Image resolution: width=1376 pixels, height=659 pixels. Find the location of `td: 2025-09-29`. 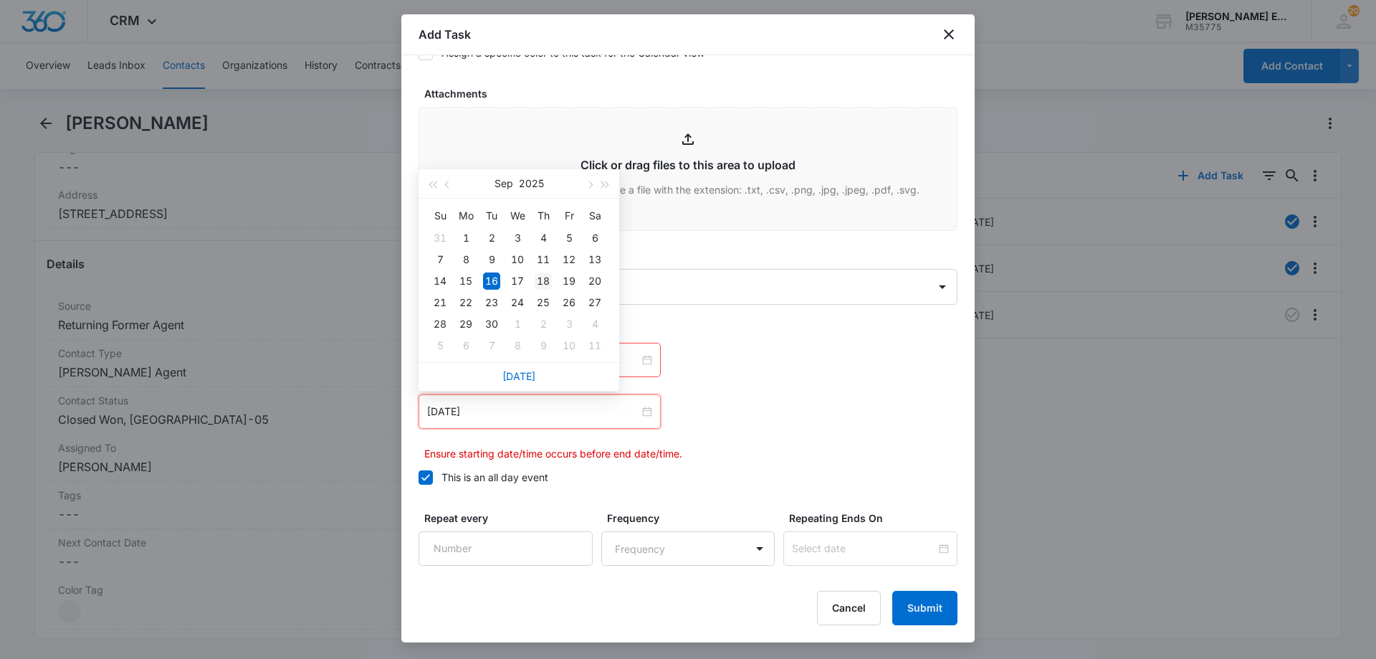

td: 2025-09-29 is located at coordinates (466, 324).